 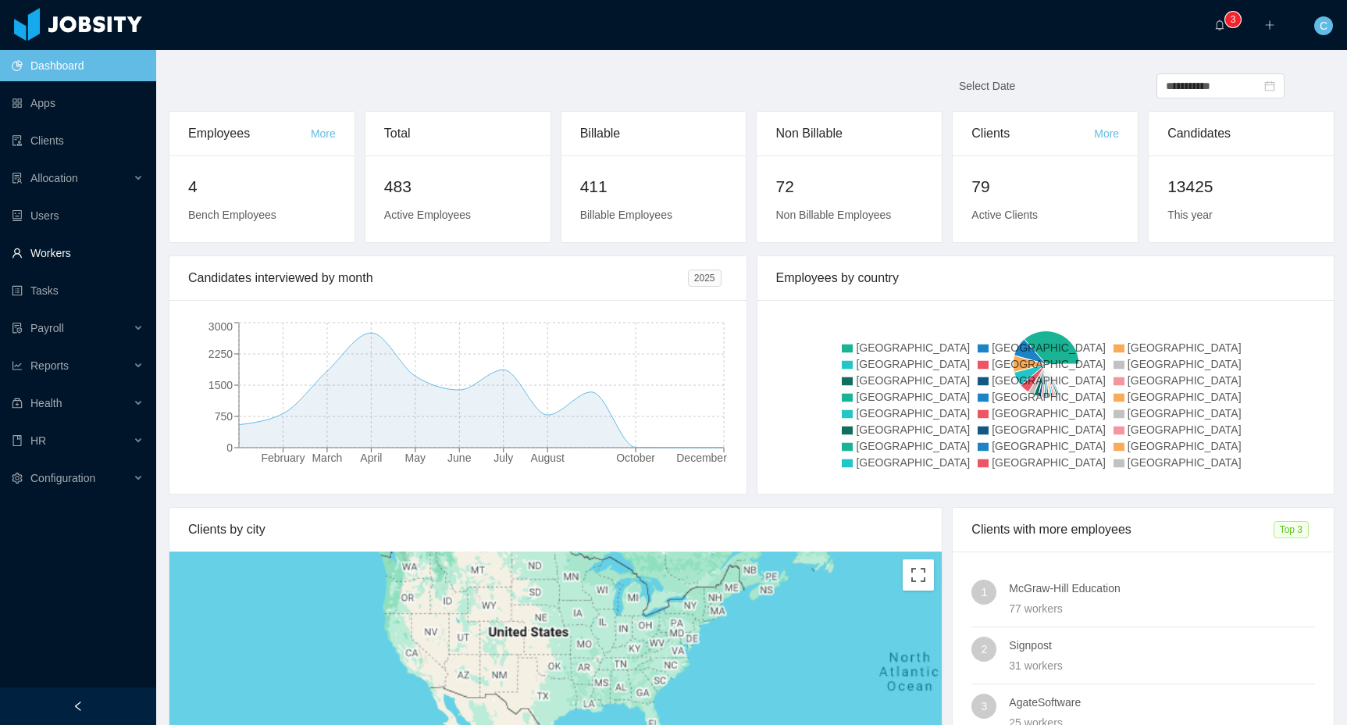 What do you see at coordinates (458, 187) in the screenshot?
I see `h2: 483` at bounding box center [458, 187].